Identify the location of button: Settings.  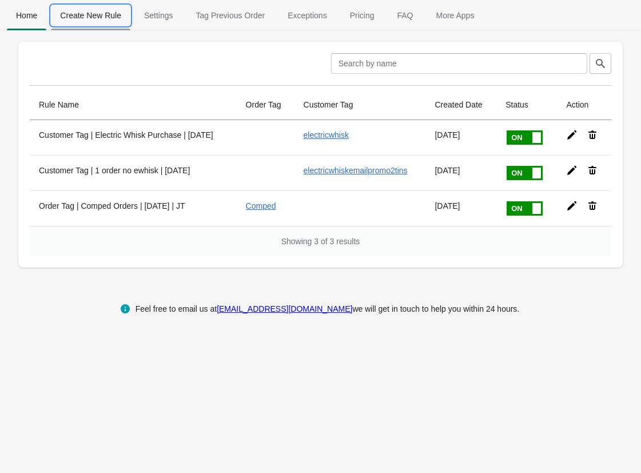
(158, 15).